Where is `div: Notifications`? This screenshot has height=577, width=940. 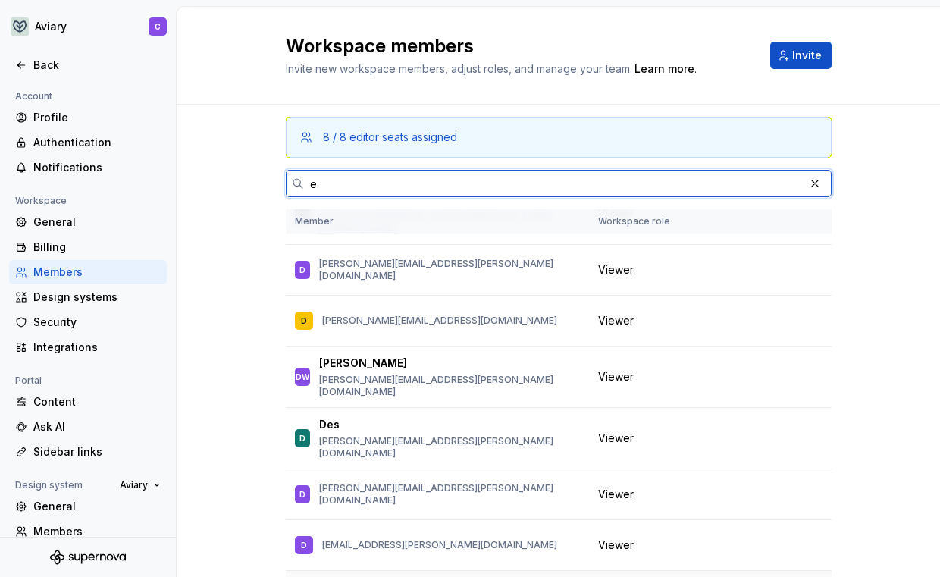 div: Notifications is located at coordinates (97, 168).